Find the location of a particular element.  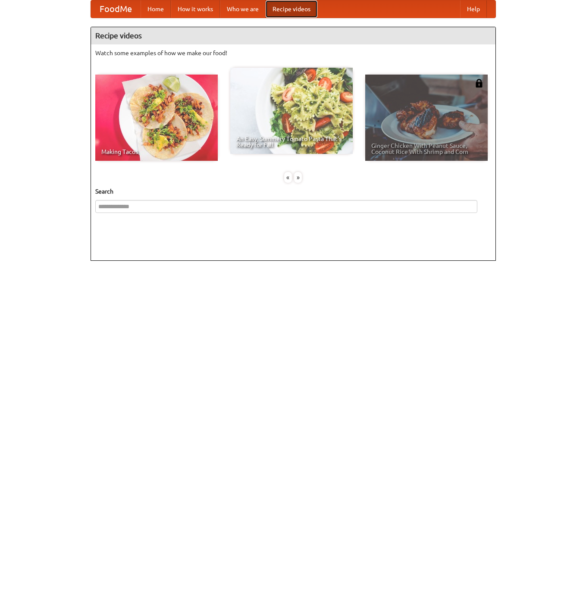

span: Making Tacos is located at coordinates (157, 152).